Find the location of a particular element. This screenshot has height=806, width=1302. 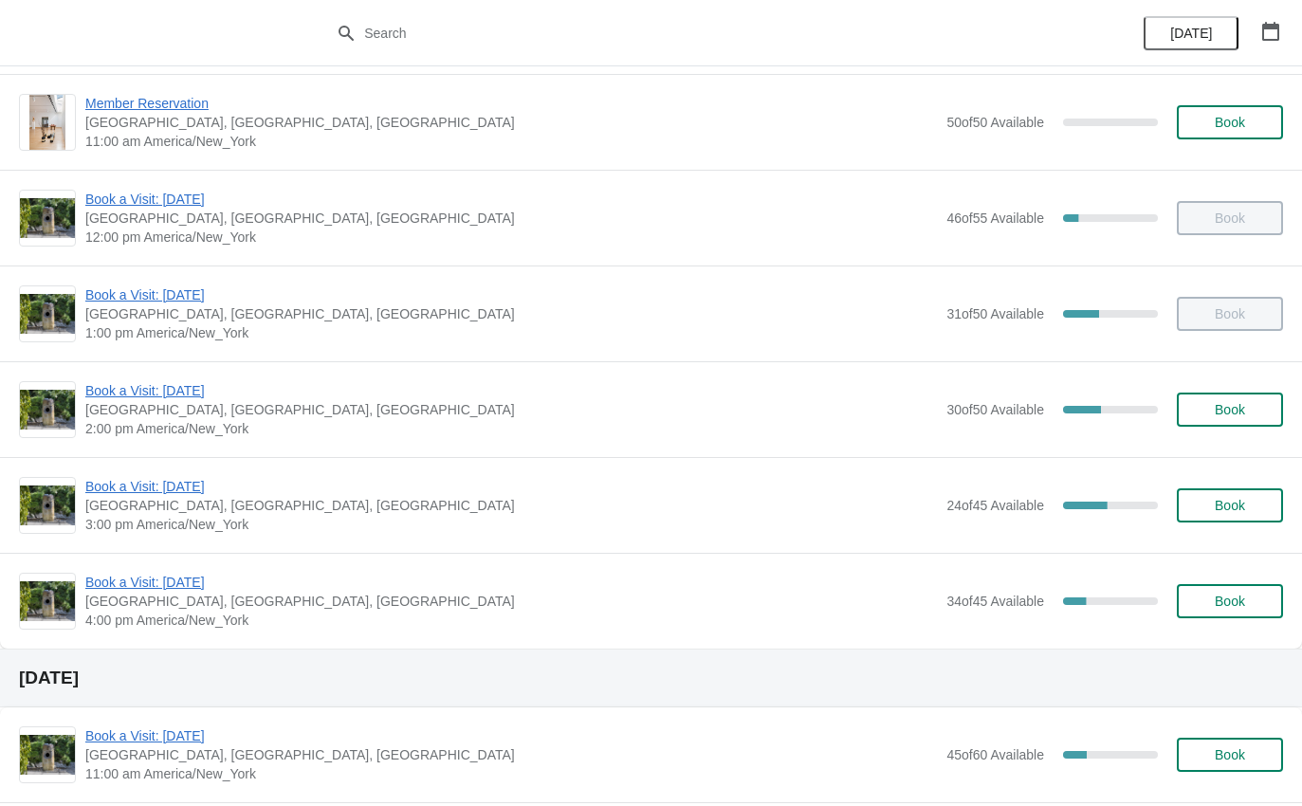

img: Member Reservation | The Noguchi Museum, 33rd Road, Queens, NY, USA | 11:00 am America/New_York is located at coordinates (47, 122).